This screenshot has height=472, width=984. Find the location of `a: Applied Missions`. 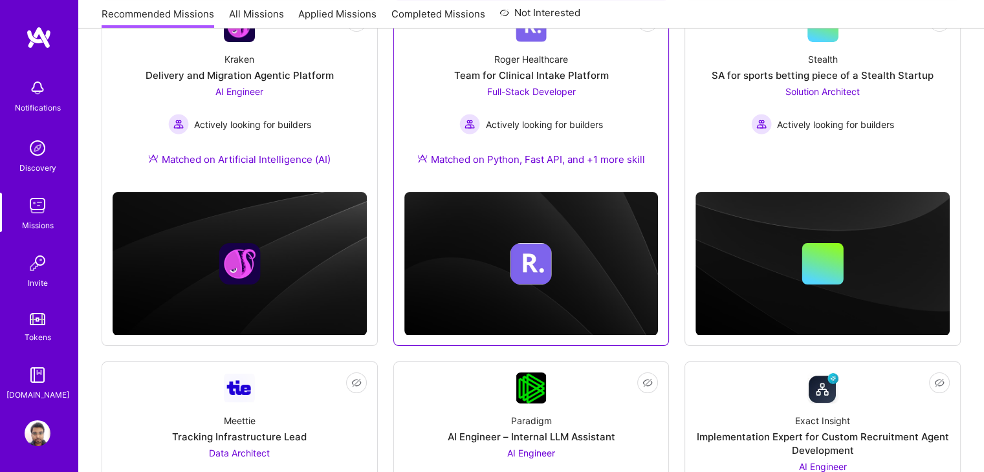

a: Applied Missions is located at coordinates (337, 17).